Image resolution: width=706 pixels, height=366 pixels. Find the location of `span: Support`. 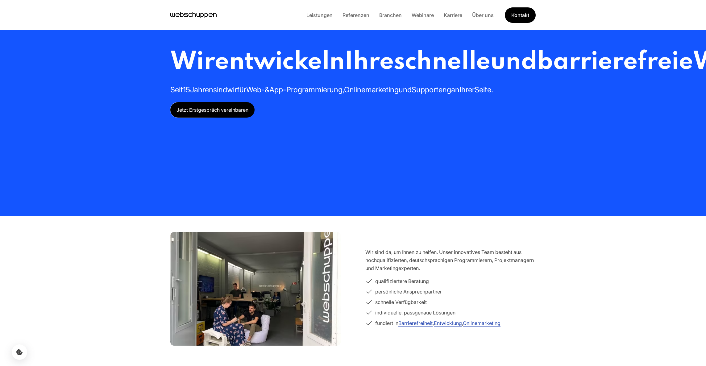

span: Support is located at coordinates (425, 89).